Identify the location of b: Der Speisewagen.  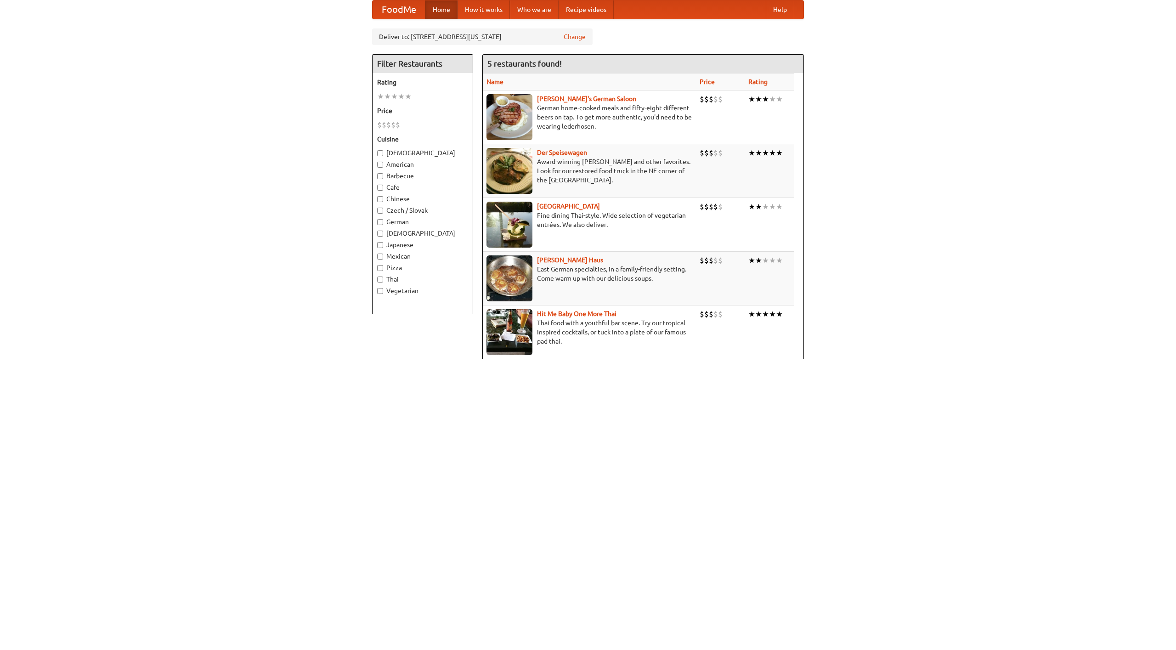
(562, 153).